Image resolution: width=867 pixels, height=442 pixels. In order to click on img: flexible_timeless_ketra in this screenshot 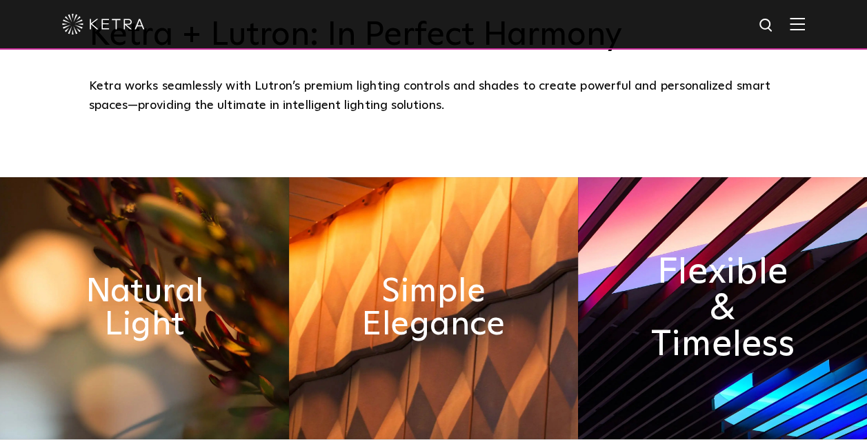, I will do `click(722, 308)`.